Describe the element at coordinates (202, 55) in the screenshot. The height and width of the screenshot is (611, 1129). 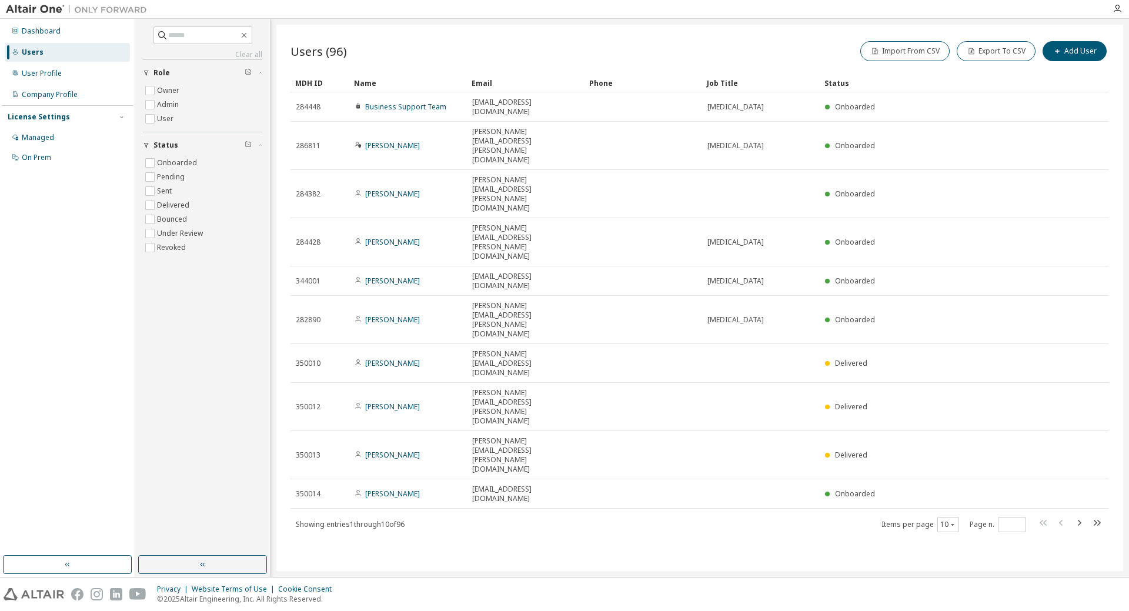
I see `a: Clear all` at that location.